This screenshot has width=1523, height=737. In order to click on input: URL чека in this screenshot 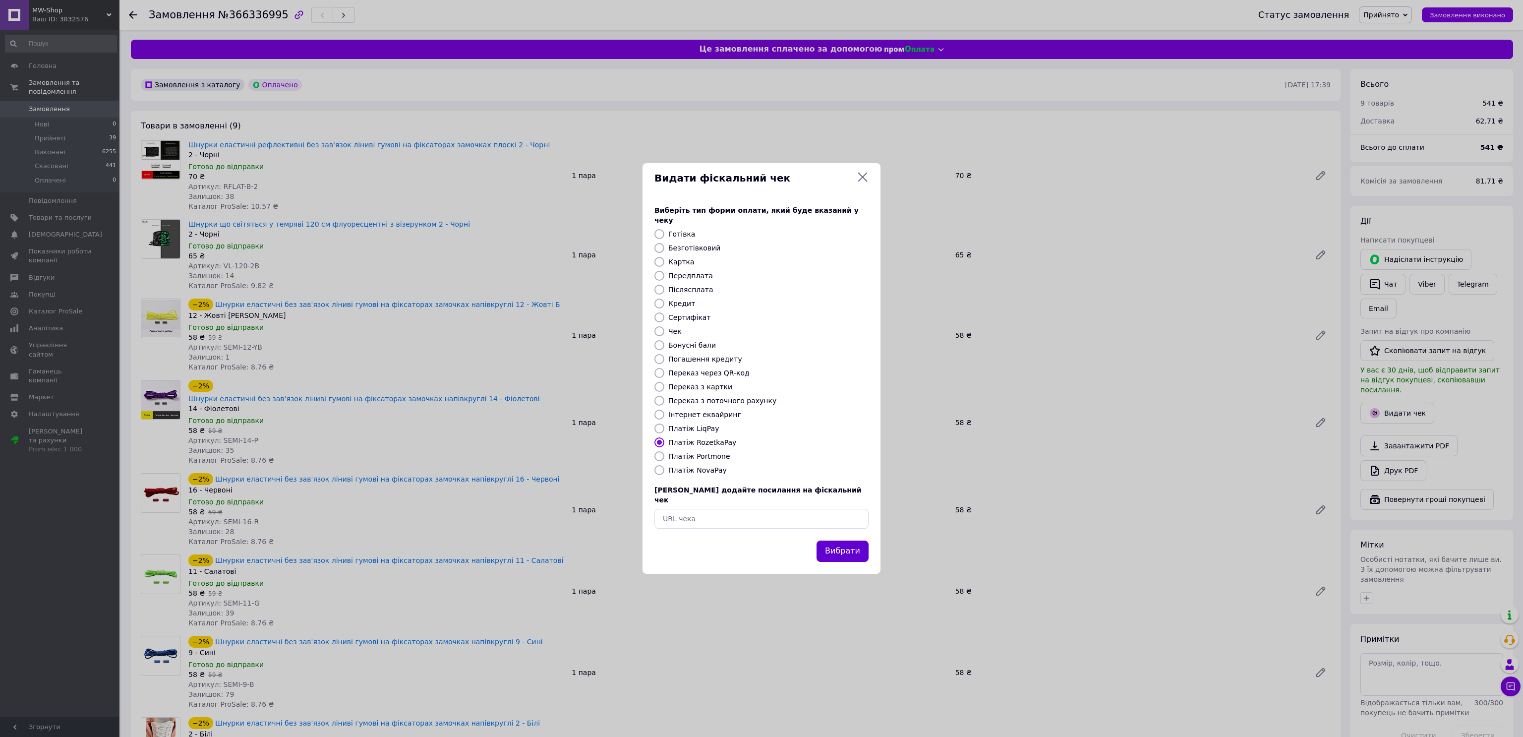, I will do `click(762, 519)`.